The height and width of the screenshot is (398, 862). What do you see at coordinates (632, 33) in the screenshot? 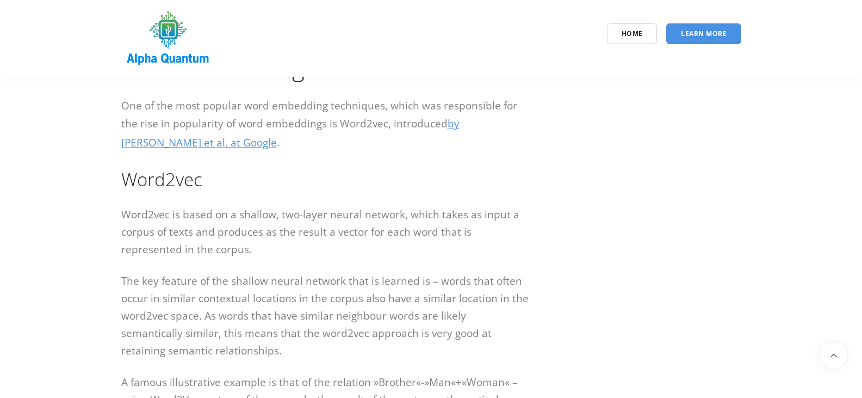
I see `span: Home` at bounding box center [632, 33].